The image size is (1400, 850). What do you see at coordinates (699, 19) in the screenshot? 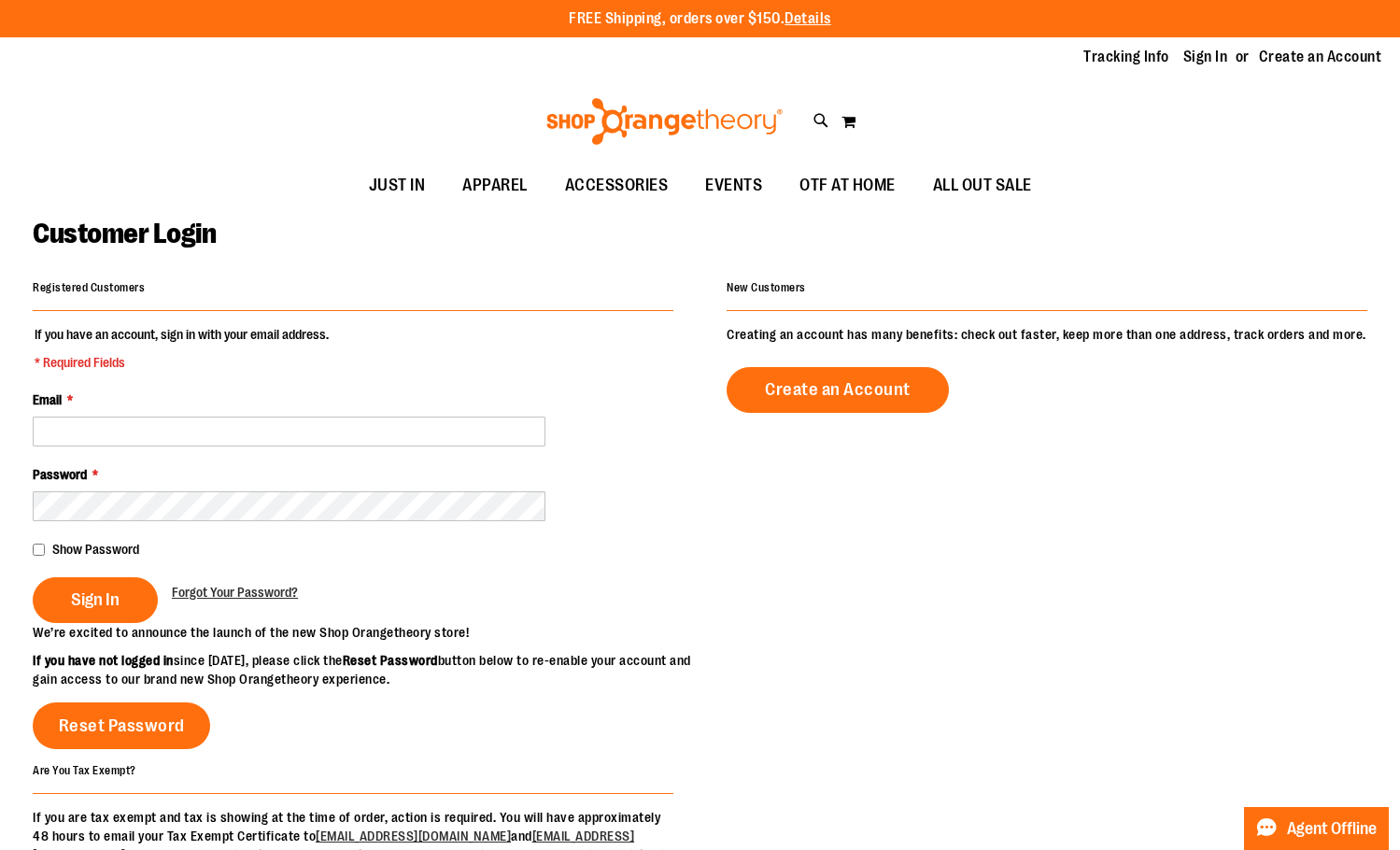
I see `p: FREE Shipping, orders over $150.` at bounding box center [699, 19].